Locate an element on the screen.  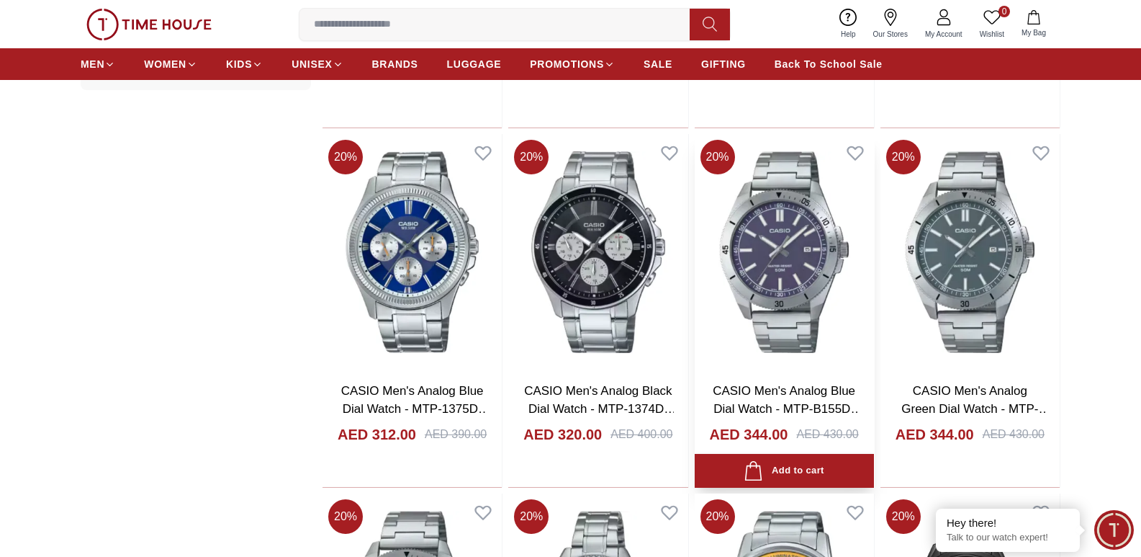
a: PROMOTIONS is located at coordinates (572, 64).